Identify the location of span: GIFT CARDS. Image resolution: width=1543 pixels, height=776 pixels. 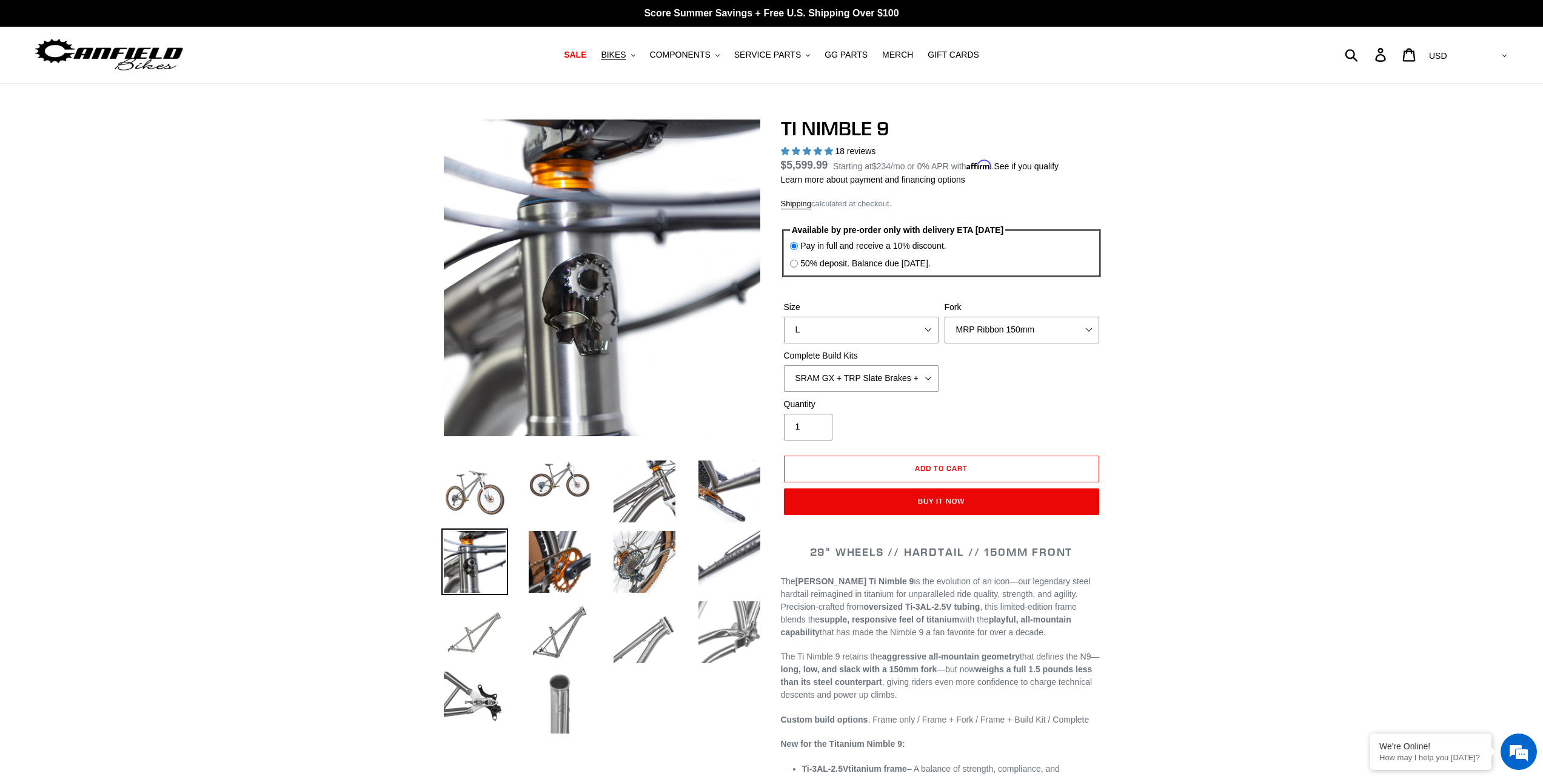
(953, 55).